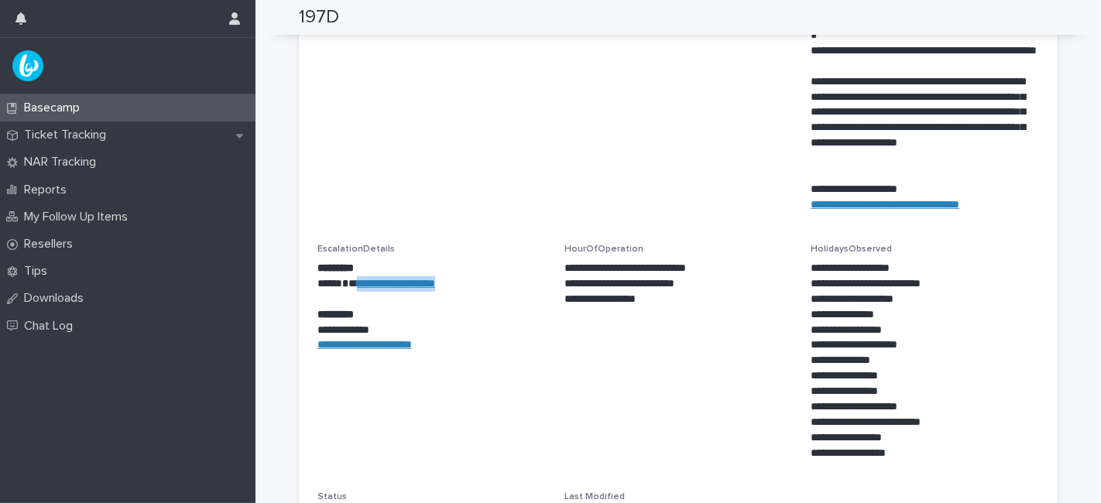  What do you see at coordinates (68, 135) in the screenshot?
I see `p: Ticket Tracking` at bounding box center [68, 135].